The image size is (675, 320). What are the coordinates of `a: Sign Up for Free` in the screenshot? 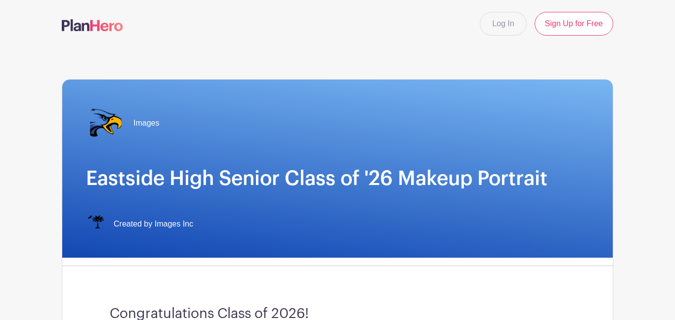 It's located at (574, 24).